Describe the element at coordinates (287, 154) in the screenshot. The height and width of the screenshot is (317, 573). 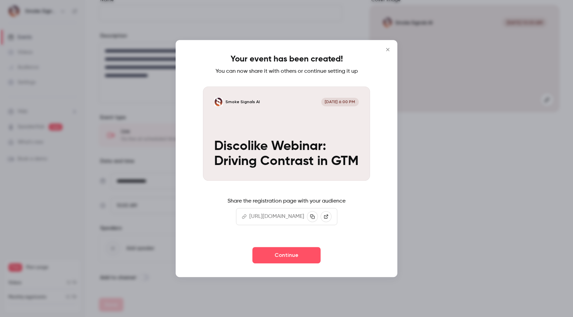
I see `p: Discolike Webinar: Driving Contrast in GTM` at that location.